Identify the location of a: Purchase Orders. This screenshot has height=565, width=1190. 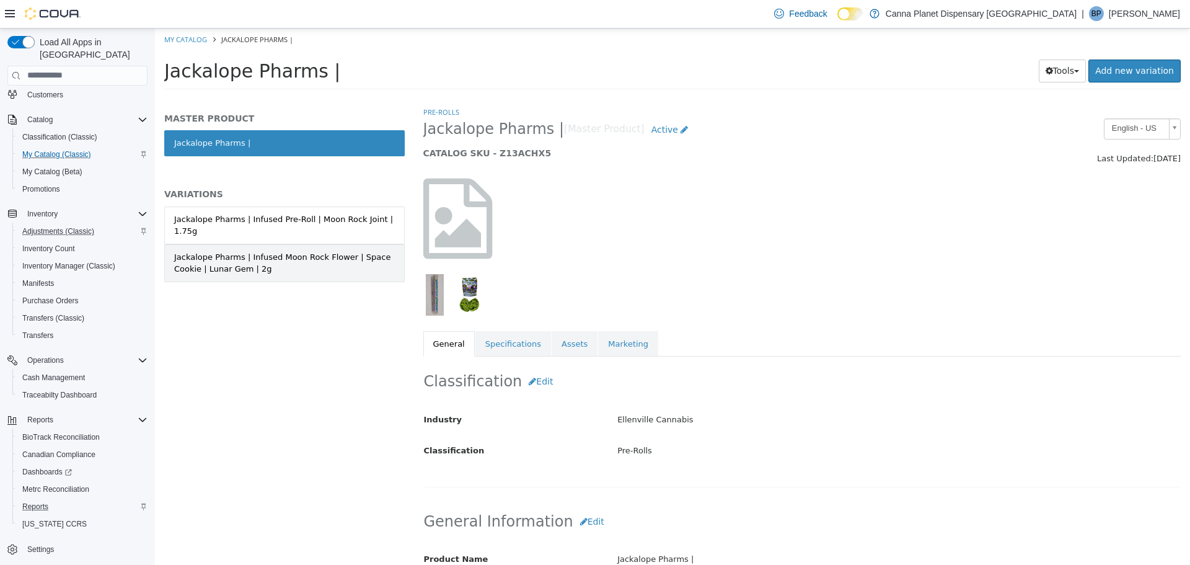
(50, 301).